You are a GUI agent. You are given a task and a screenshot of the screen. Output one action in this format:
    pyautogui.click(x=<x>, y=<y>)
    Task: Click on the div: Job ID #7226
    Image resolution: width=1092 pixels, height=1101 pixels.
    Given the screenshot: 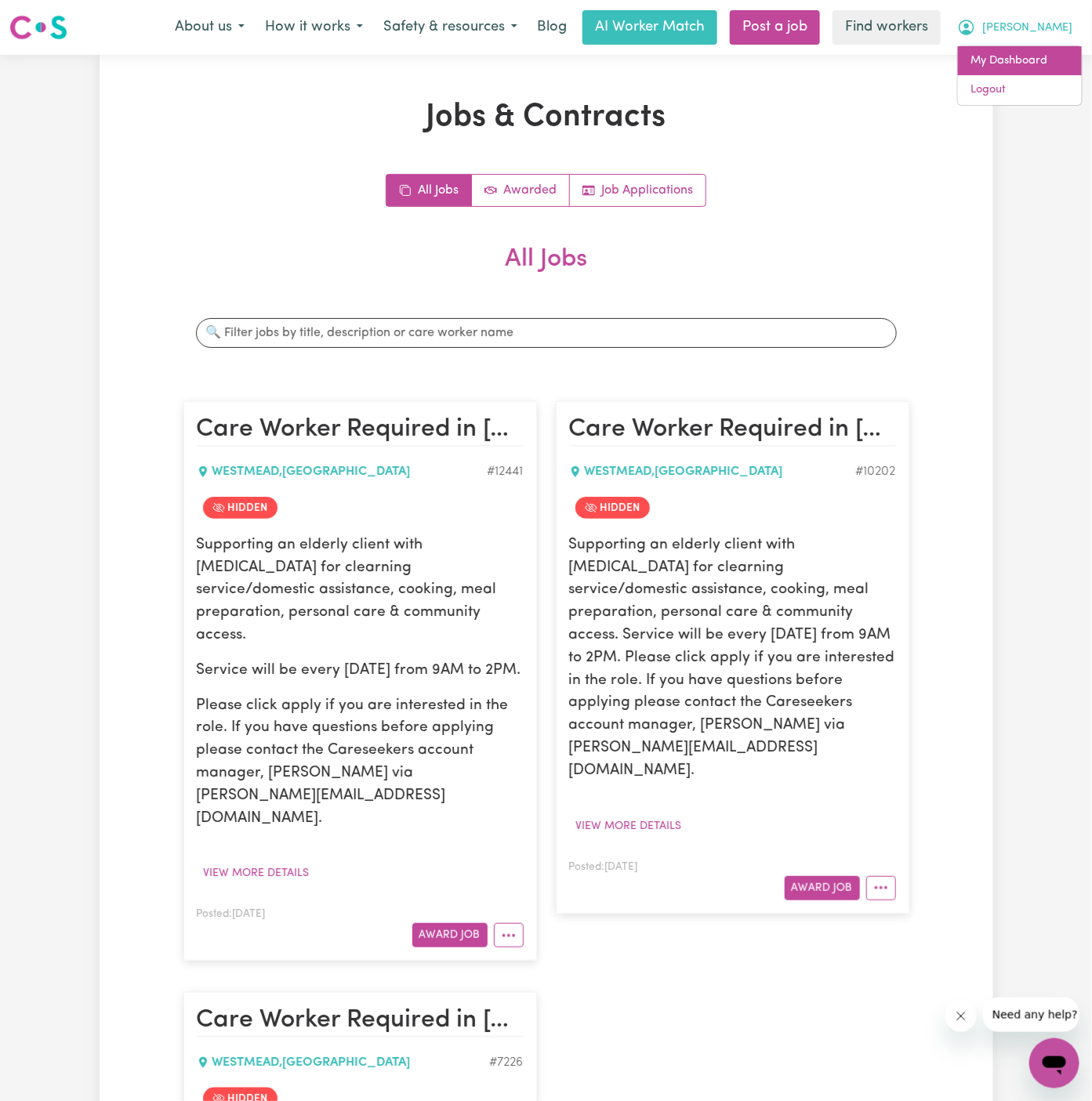 What is the action you would take?
    pyautogui.click(x=507, y=1063)
    